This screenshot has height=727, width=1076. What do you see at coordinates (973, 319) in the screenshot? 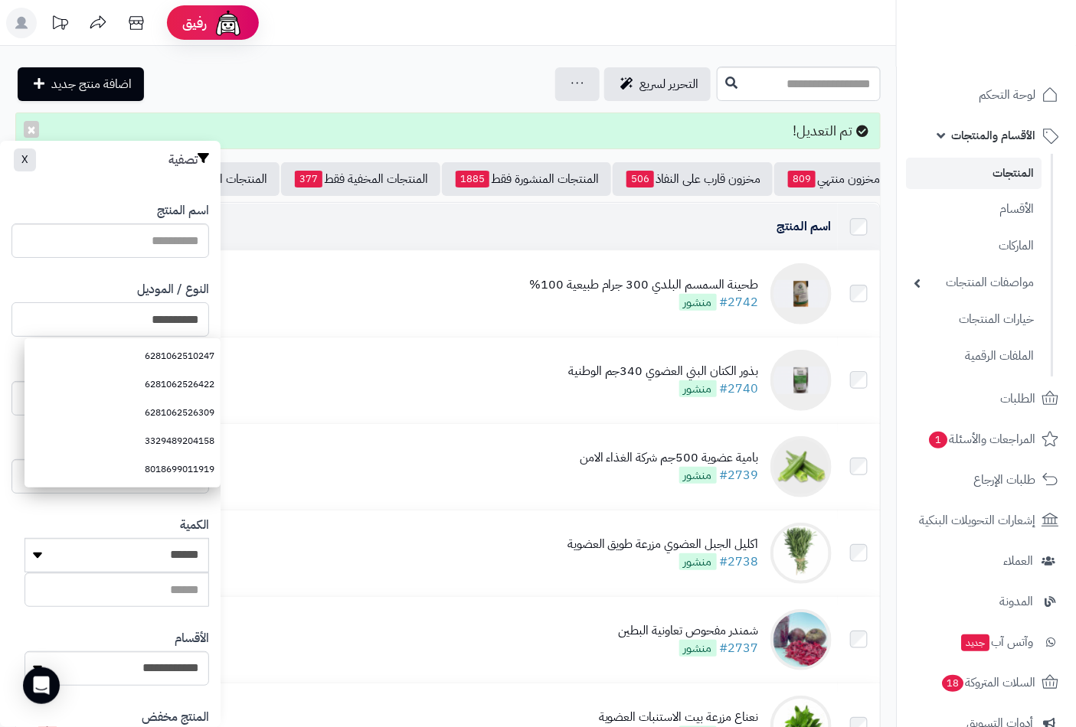
I see `a: خيارات المنتجات` at bounding box center [973, 319].